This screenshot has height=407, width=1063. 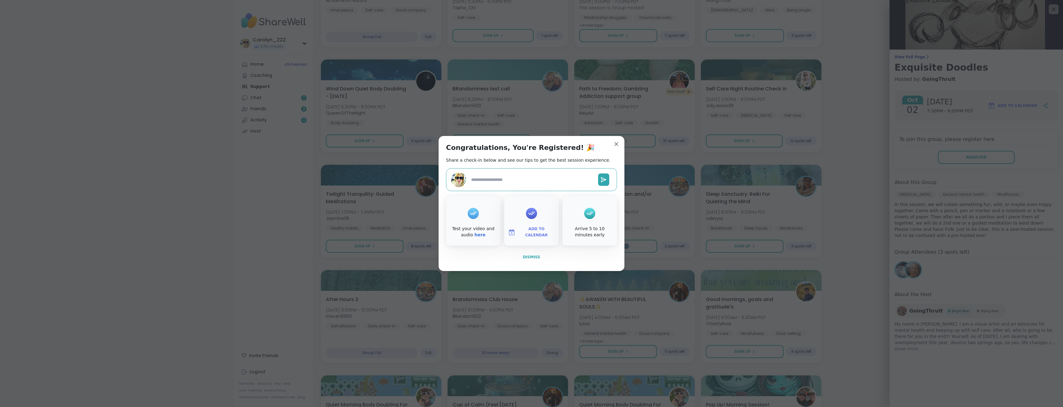 What do you see at coordinates (531, 232) in the screenshot?
I see `button: Add to Calendar` at bounding box center [531, 232].